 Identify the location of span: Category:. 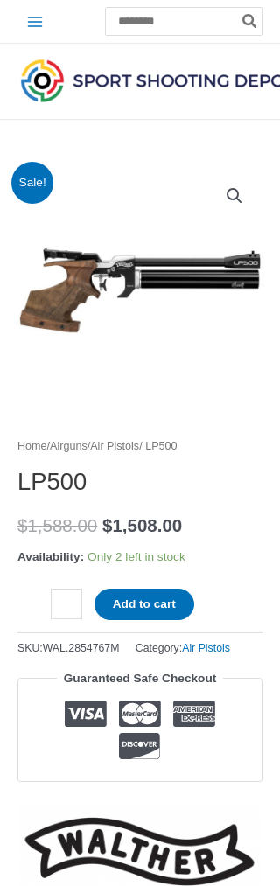
(183, 648).